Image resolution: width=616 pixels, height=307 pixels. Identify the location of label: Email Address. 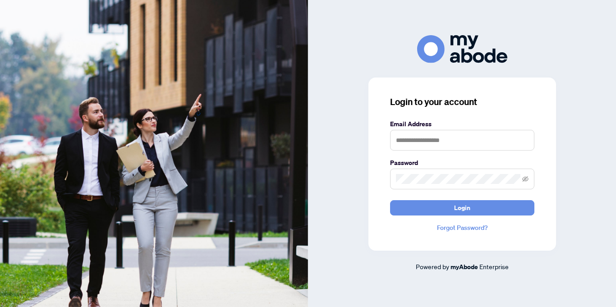
(462, 124).